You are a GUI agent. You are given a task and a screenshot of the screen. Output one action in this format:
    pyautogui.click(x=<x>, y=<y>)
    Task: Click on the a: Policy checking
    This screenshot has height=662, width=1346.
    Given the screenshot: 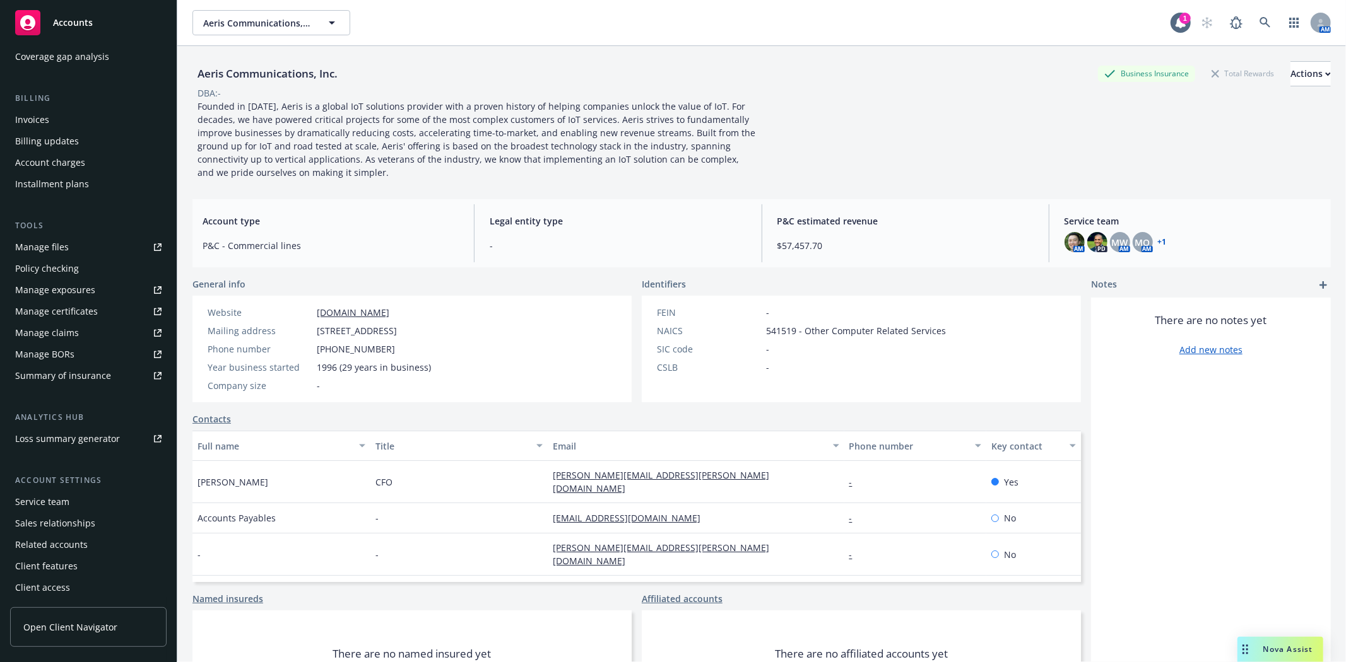 What is the action you would take?
    pyautogui.click(x=88, y=269)
    